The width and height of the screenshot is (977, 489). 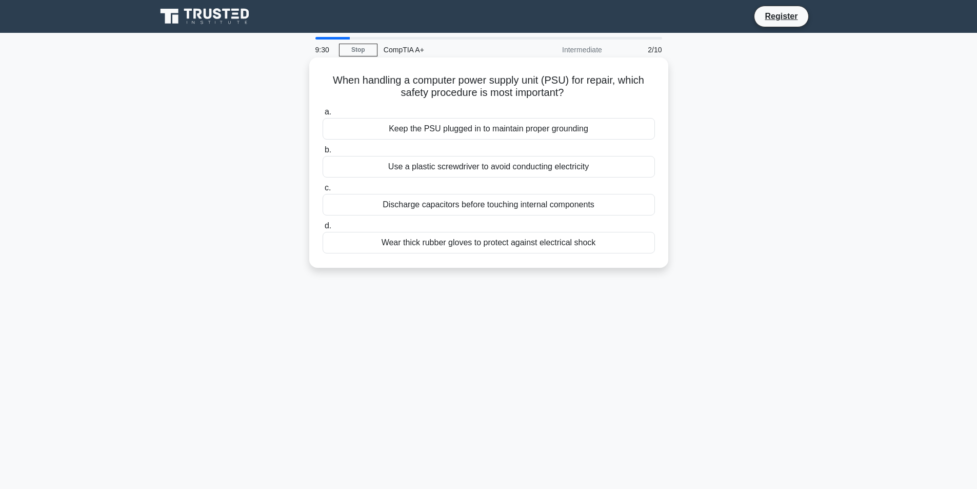 I want to click on span: b., so click(x=328, y=149).